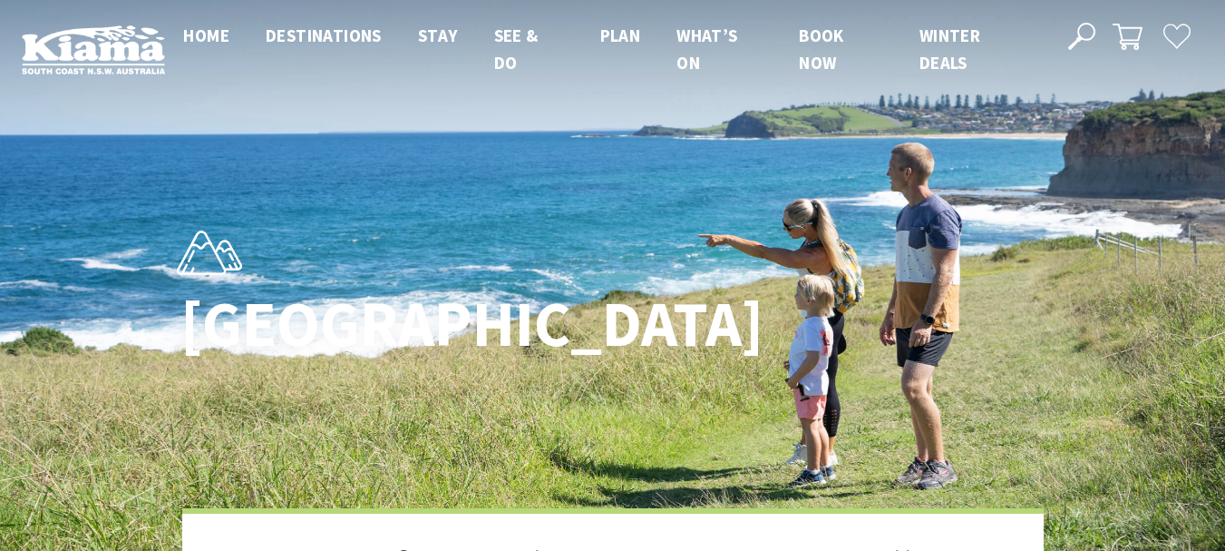 The height and width of the screenshot is (551, 1225). What do you see at coordinates (822, 49) in the screenshot?
I see `span: Book now` at bounding box center [822, 49].